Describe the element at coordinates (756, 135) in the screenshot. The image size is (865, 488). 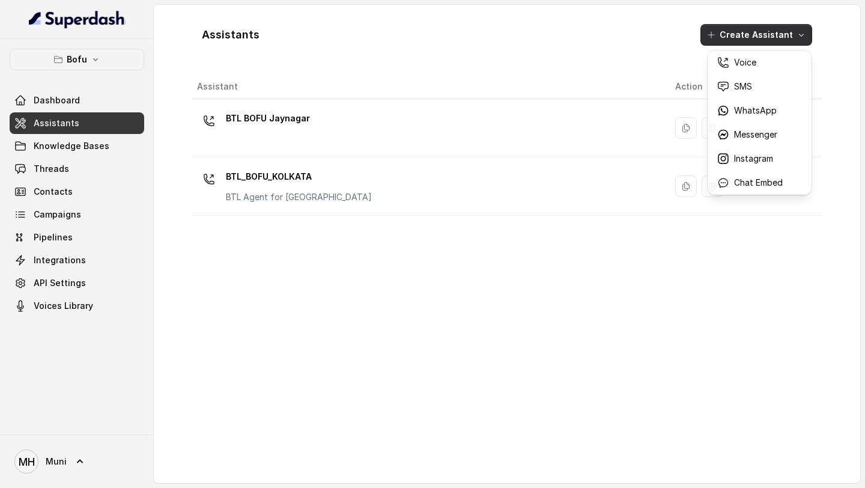
I see `p: Messenger` at that location.